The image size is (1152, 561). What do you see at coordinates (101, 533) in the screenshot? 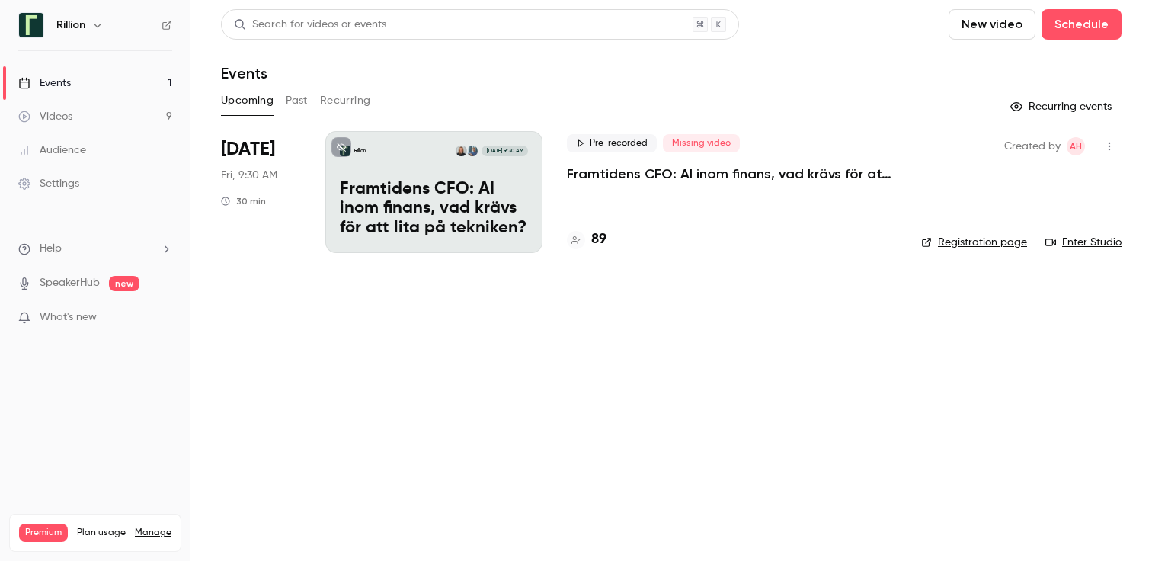
I see `span: Plan usage` at bounding box center [101, 533].